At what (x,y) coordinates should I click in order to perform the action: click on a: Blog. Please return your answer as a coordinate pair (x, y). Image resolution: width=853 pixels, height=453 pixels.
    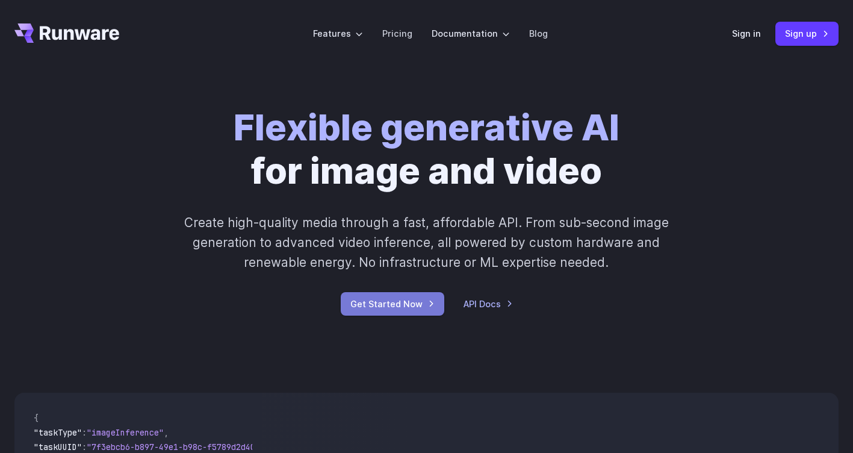
    Looking at the image, I should click on (538, 33).